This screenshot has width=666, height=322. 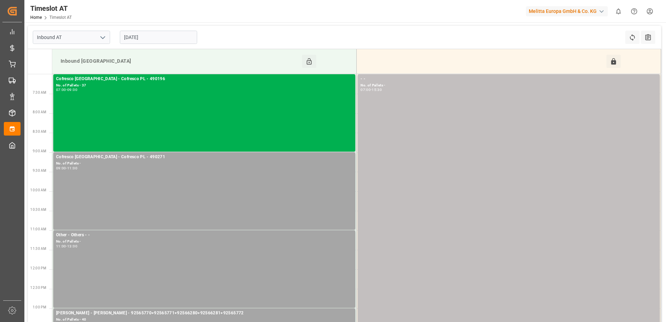 What do you see at coordinates (36, 17) in the screenshot?
I see `a: Home` at bounding box center [36, 17].